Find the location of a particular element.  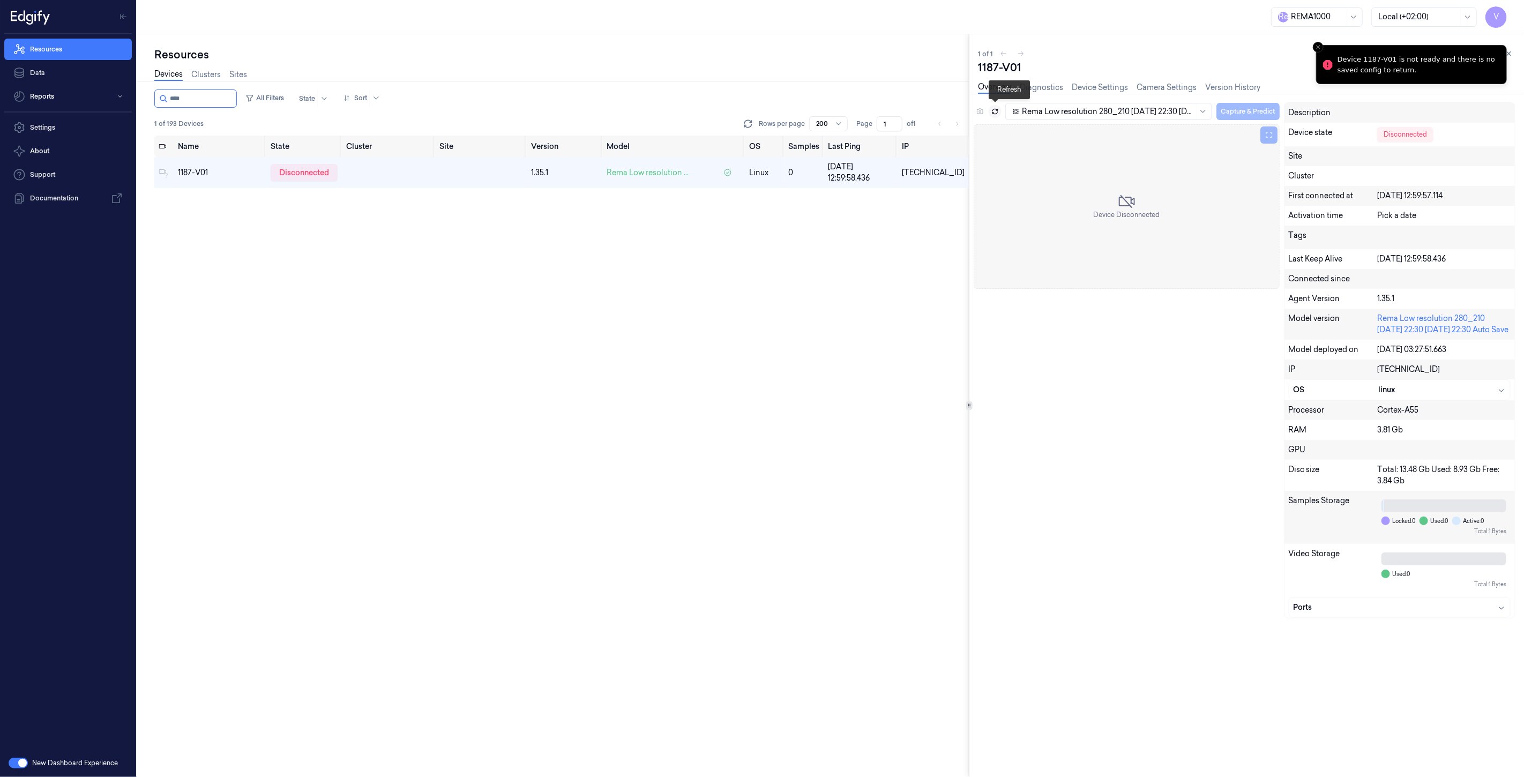

th: Name is located at coordinates (220, 146).